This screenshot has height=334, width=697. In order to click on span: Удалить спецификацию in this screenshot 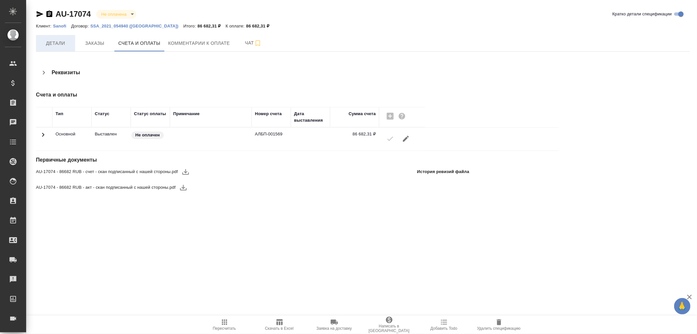, I will do `click(499, 328)`.